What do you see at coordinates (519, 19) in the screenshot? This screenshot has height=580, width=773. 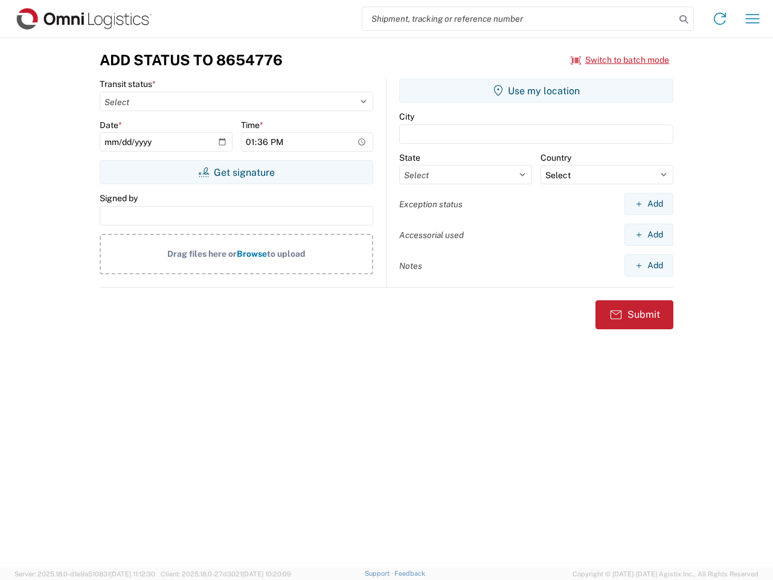 I see `input: Shipment, tracking or reference number` at bounding box center [519, 19].